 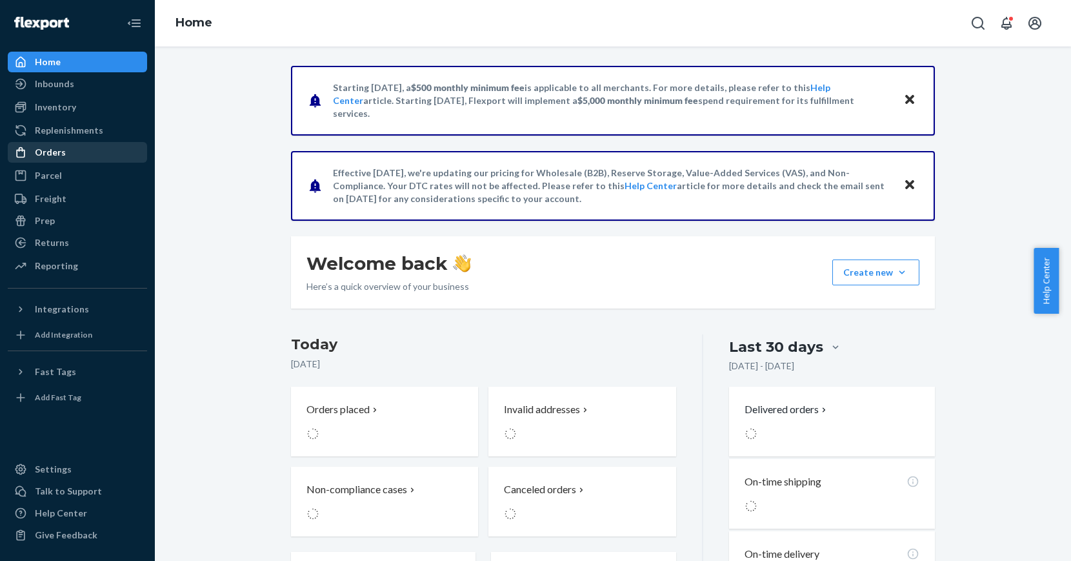 What do you see at coordinates (68, 491) in the screenshot?
I see `div: Talk to Support` at bounding box center [68, 491].